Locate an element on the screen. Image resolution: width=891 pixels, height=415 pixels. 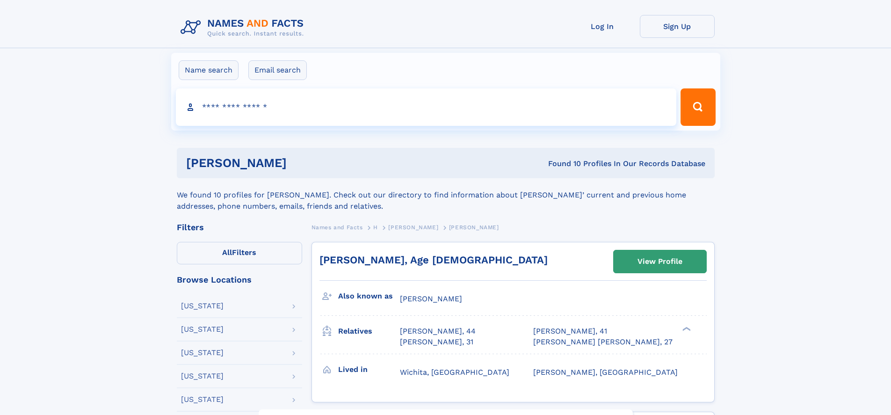
label: Name search is located at coordinates (209, 70).